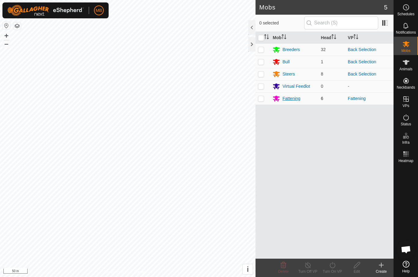 Image resolution: width=418 pixels, height=277 pixels. What do you see at coordinates (291, 50) in the screenshot?
I see `div: Breeders` at bounding box center [291, 50].